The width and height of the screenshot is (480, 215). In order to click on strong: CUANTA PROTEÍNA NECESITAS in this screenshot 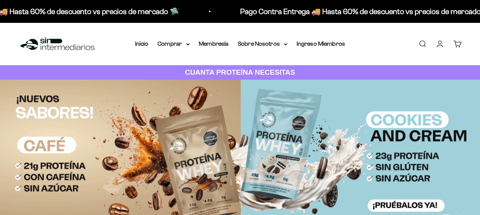, I will do `click(240, 72)`.